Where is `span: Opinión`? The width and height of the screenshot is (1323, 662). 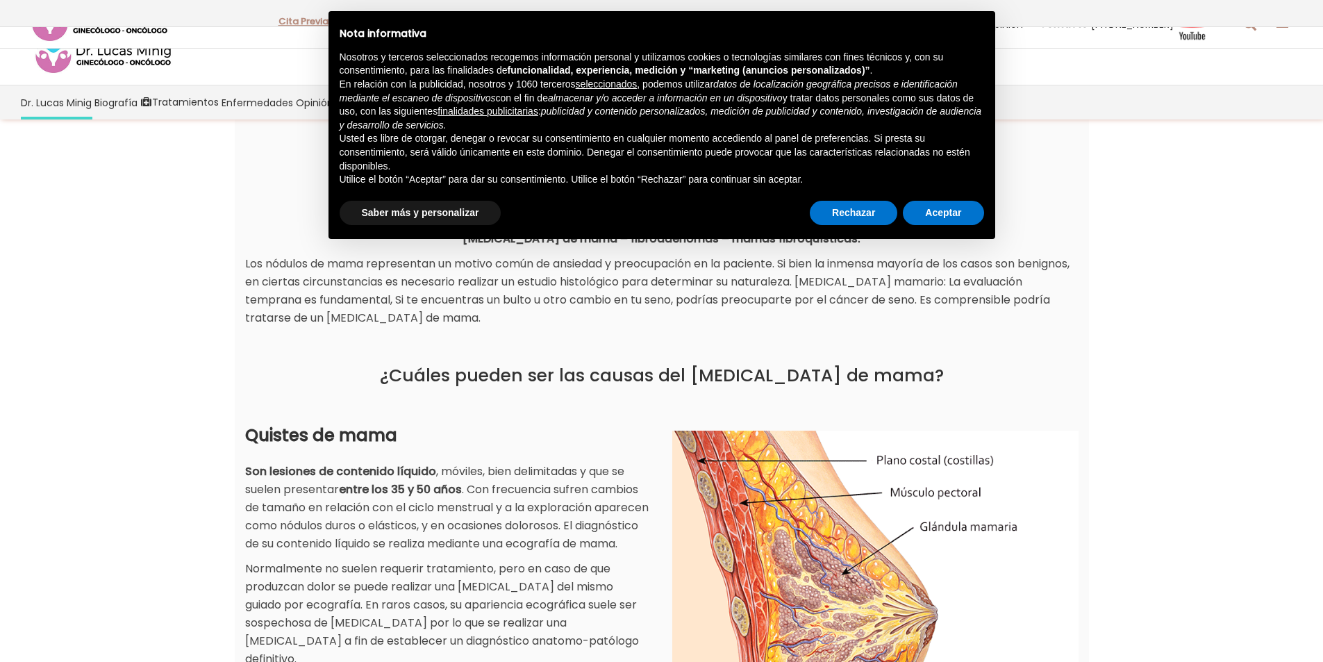
span: Opinión is located at coordinates (315, 102).